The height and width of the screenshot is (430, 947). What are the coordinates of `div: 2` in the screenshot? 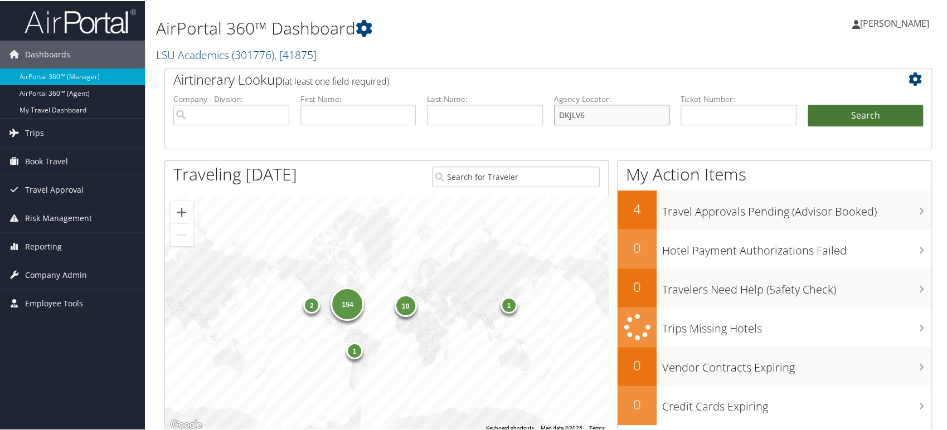 It's located at (312, 304).